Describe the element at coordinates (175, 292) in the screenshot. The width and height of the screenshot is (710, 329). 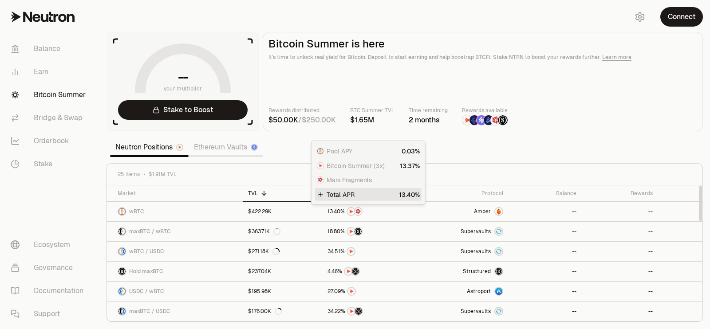
I see `a: USDC LogowBTC LogoUSDC / wBTC` at that location.